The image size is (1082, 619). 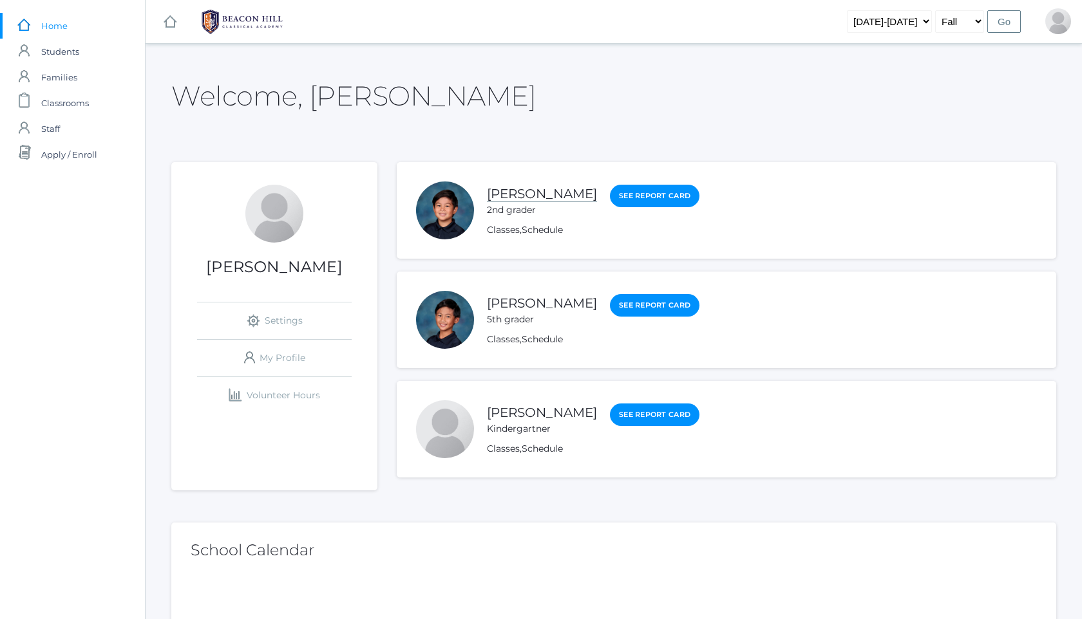 I want to click on div: Kindergartner, so click(x=541, y=429).